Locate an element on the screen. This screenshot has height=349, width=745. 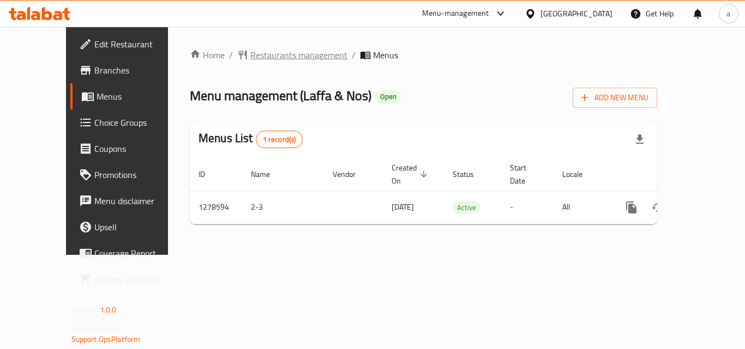
span: Name is located at coordinates (267, 174).